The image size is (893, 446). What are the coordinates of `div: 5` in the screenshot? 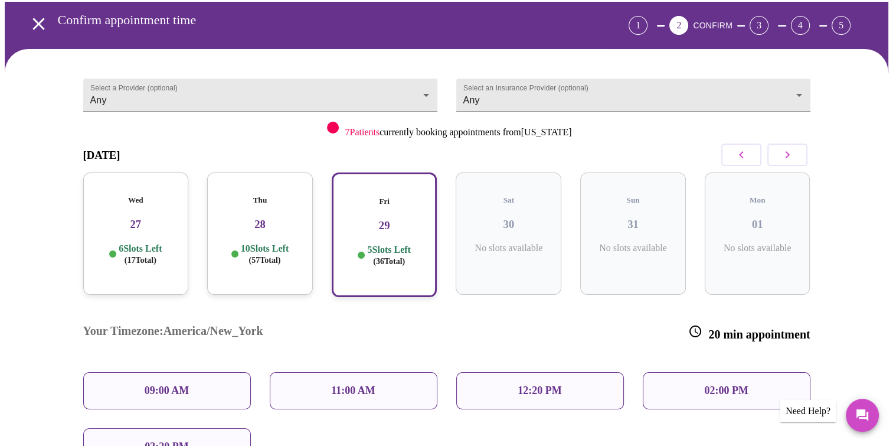 It's located at (841, 25).